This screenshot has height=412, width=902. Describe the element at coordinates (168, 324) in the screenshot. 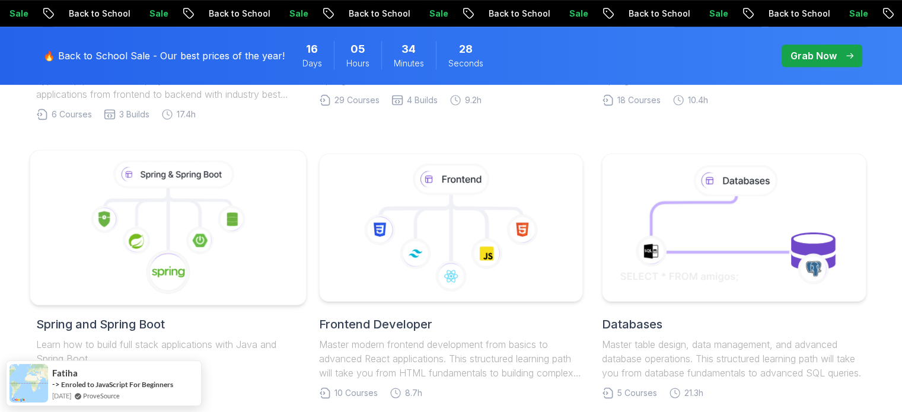

I see `h2: Spring and Spring Boot` at that location.